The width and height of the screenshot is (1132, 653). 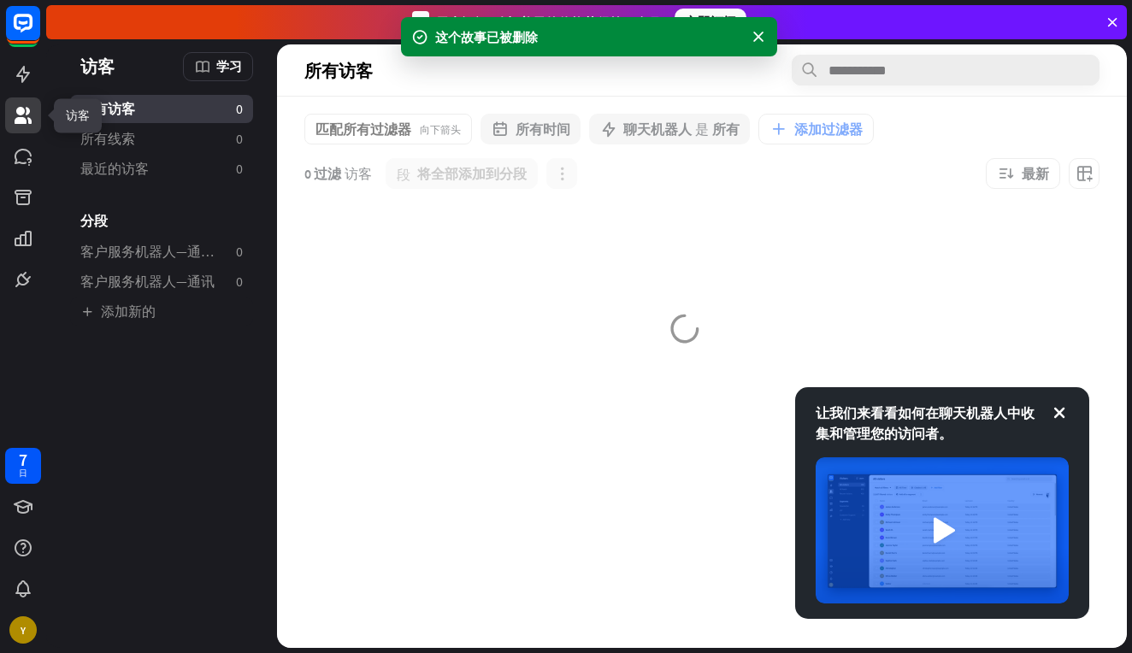 What do you see at coordinates (151, 251) in the screenshot?
I see `span: 客户服务机器人—通讯副本2` at bounding box center [151, 251].